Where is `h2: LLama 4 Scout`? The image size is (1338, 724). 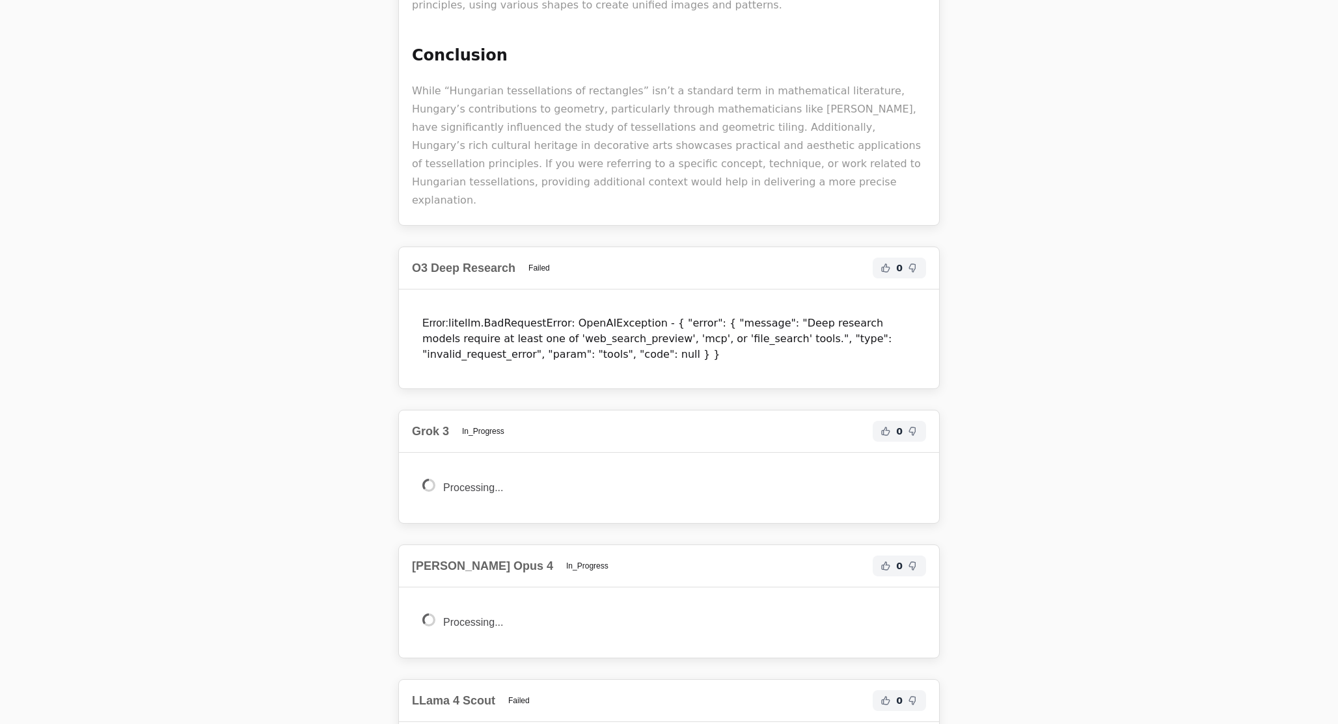 h2: LLama 4 Scout is located at coordinates (453, 701).